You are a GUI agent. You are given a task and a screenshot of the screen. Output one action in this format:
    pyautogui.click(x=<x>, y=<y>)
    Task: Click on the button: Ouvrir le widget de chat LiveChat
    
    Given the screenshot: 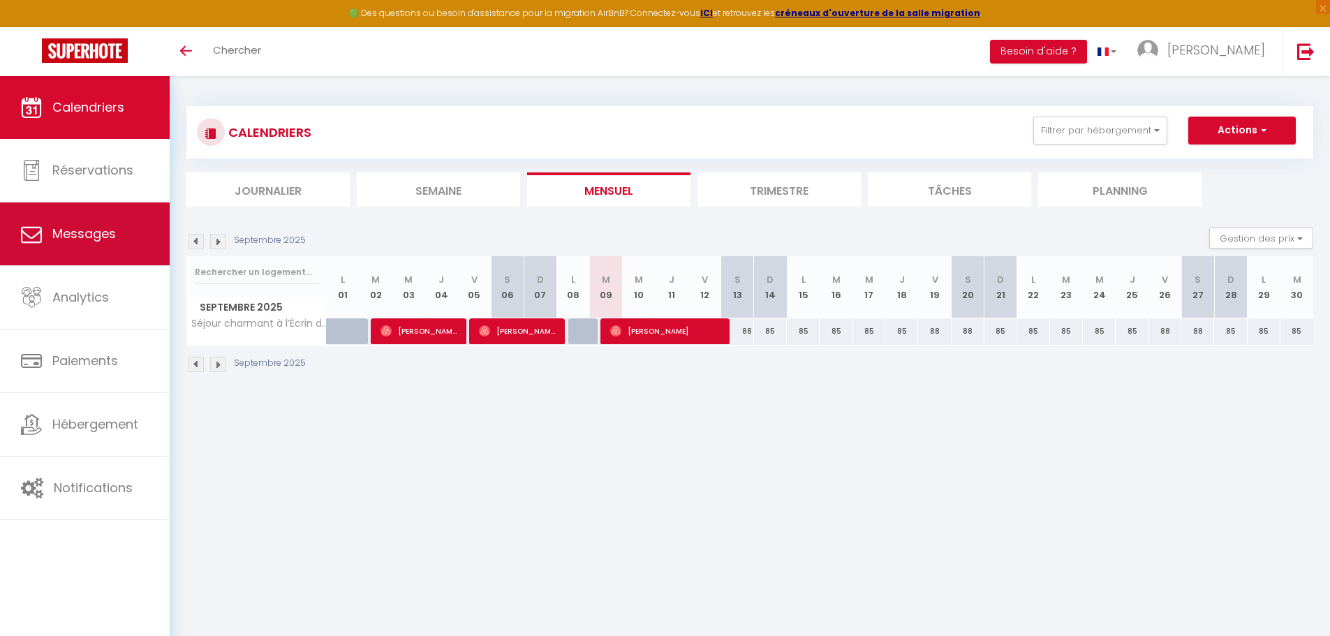 What is the action you would take?
    pyautogui.click(x=32, y=27)
    